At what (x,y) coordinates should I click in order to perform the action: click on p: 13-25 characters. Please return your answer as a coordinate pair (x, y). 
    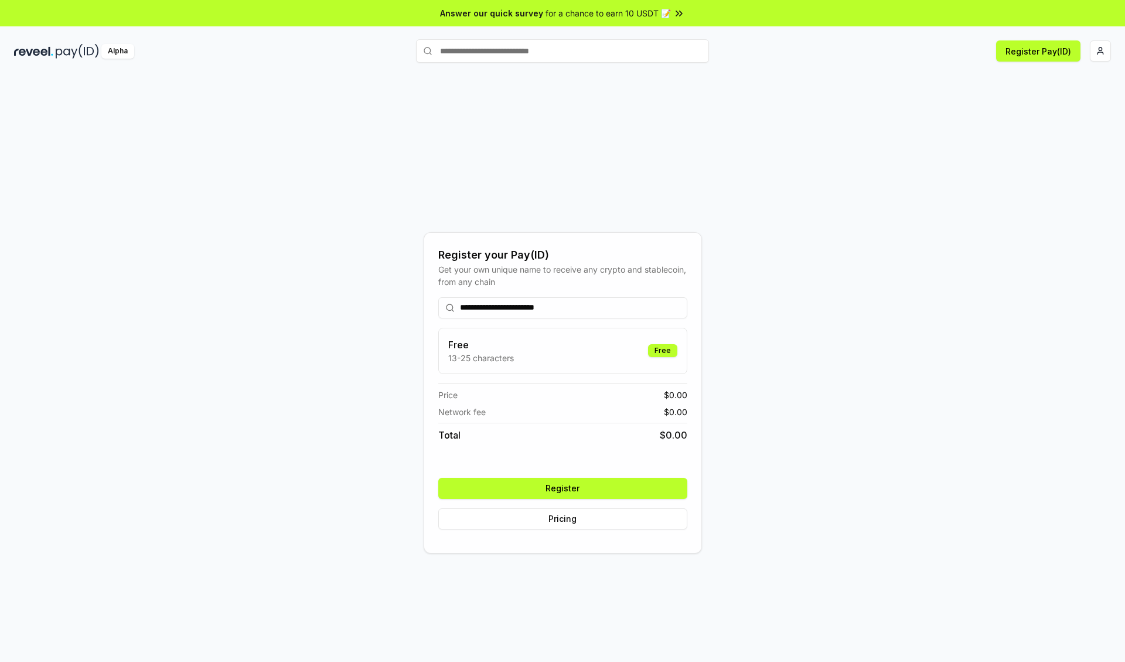
    Looking at the image, I should click on (481, 358).